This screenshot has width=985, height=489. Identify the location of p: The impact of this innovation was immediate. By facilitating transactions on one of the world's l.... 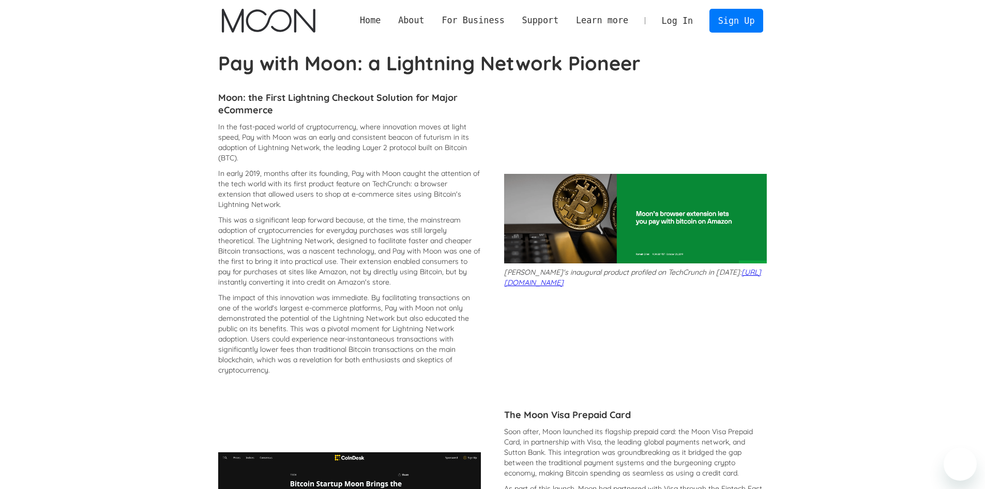
(350, 334).